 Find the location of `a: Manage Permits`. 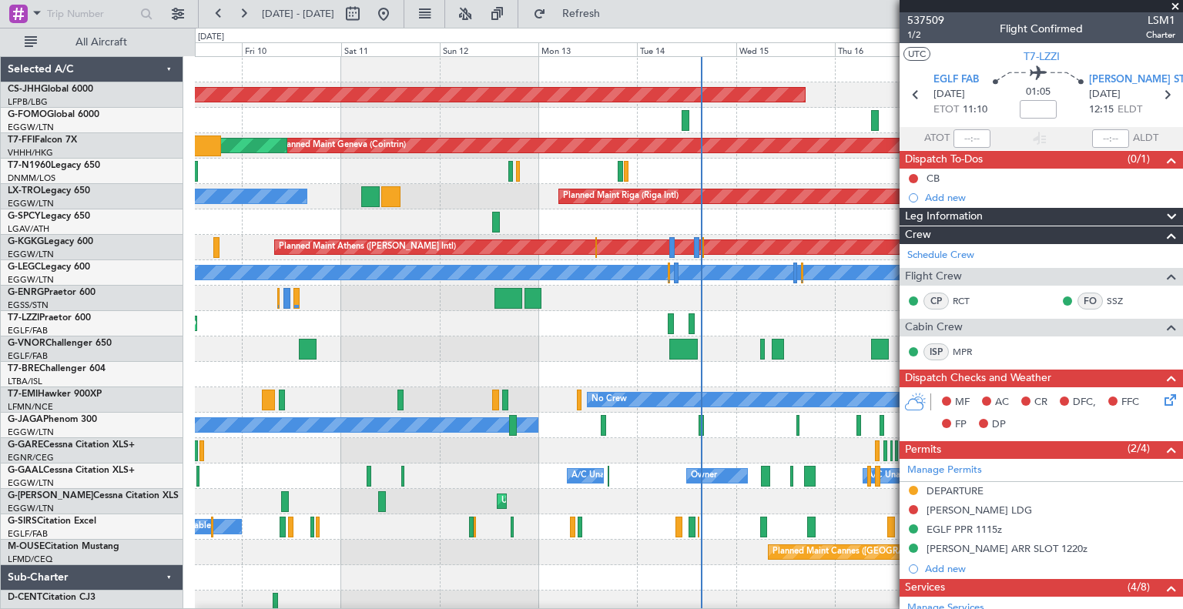

a: Manage Permits is located at coordinates (944, 471).